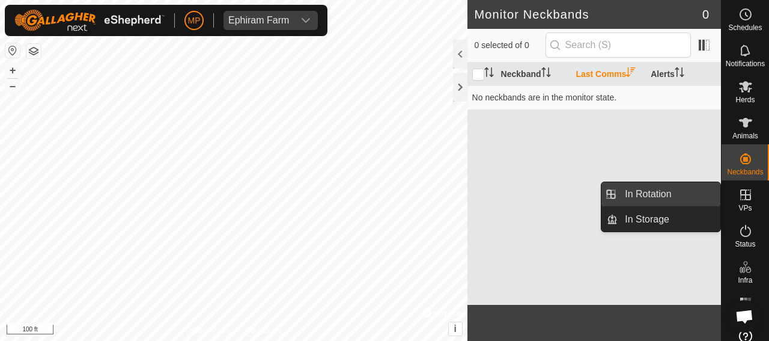  Describe the element at coordinates (194, 20) in the screenshot. I see `span: MP` at that location.